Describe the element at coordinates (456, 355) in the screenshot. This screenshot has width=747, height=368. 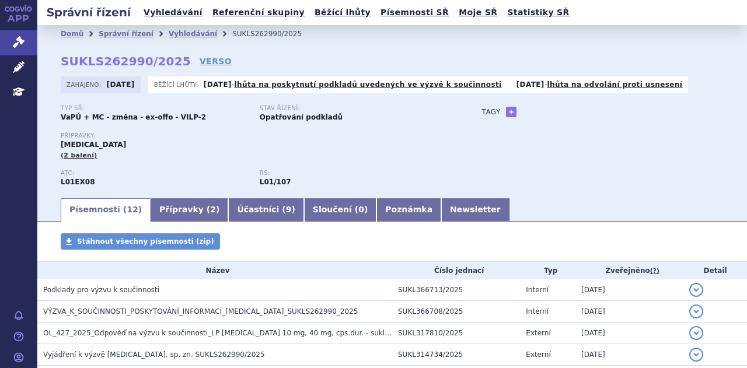
I see `td: SUKL314734/2025` at that location.